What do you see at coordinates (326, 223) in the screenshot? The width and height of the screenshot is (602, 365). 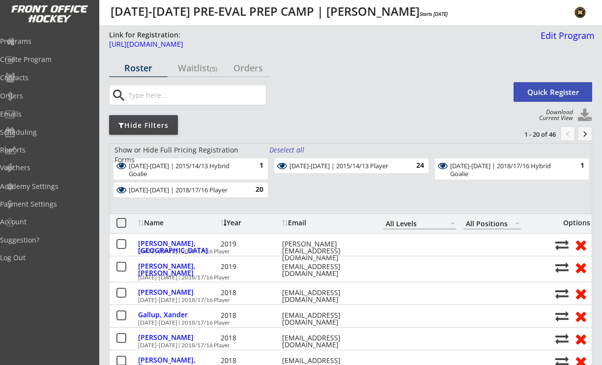 I see `div: Email` at bounding box center [326, 223].